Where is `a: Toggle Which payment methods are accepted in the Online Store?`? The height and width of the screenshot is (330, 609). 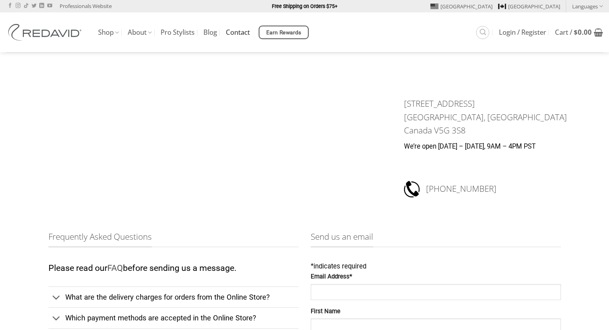 a: Toggle Which payment methods are accepted in the Online Store? is located at coordinates (173, 318).